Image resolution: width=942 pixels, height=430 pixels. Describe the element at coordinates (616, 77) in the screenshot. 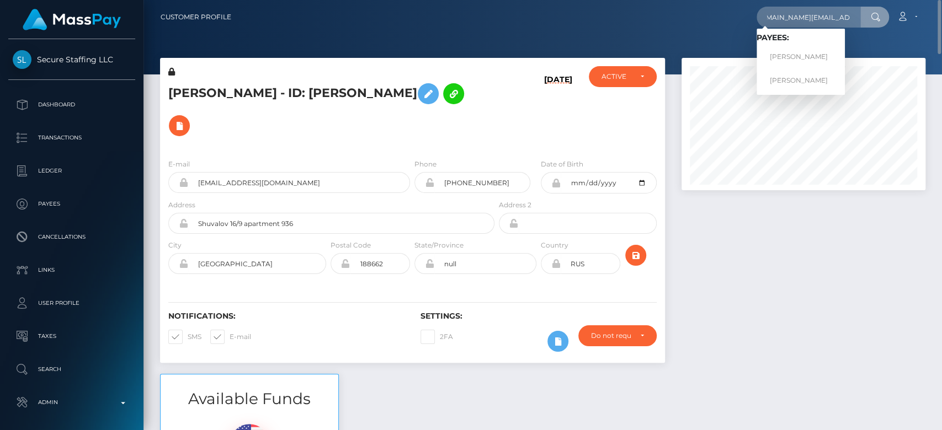

I see `div: ACTIVE` at that location.